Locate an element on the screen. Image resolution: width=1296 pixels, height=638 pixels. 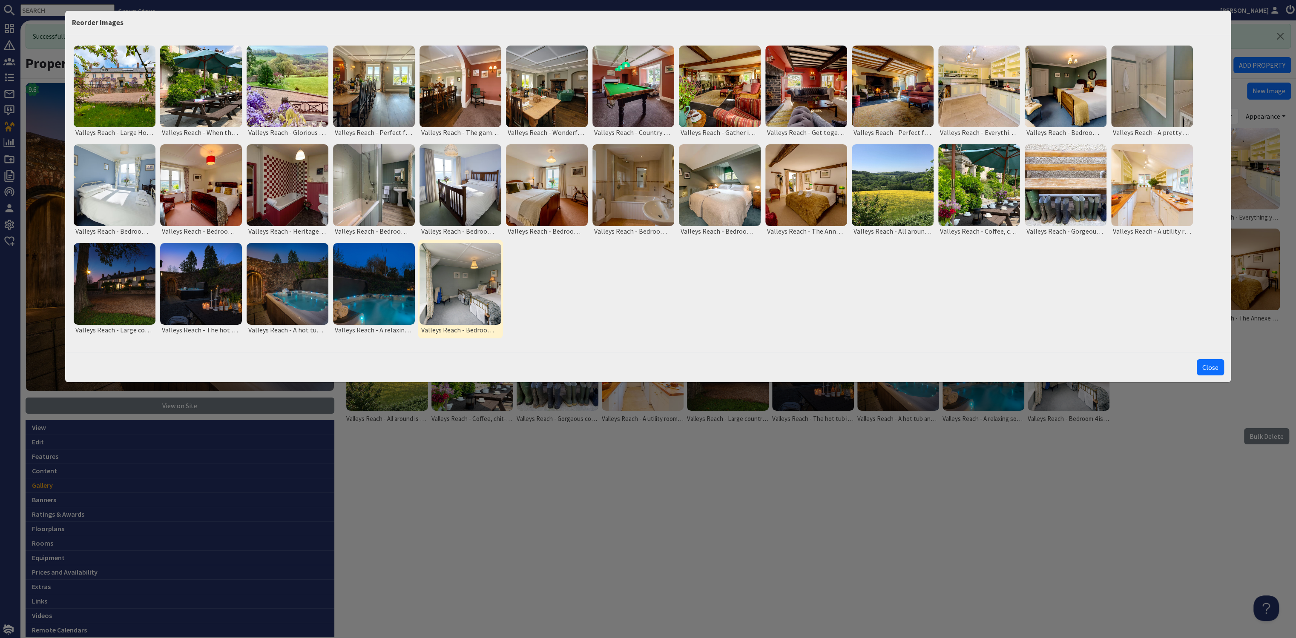
span: Valleys Reach - Bedroom 5: A big old fashioned bed and an en suite bathroom is located at coordinates (460, 231).